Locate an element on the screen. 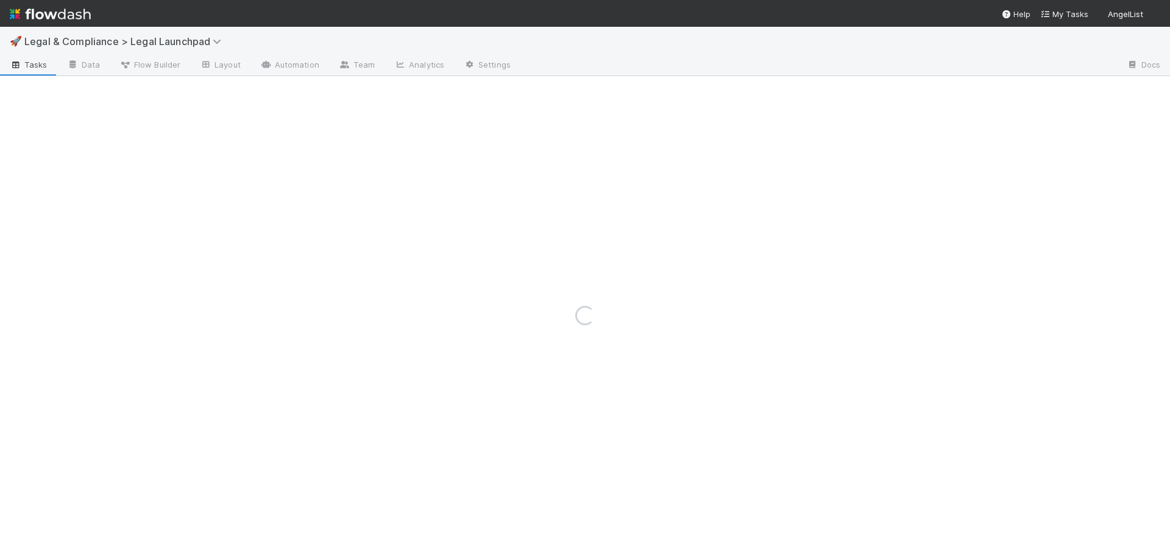 The width and height of the screenshot is (1170, 555). a: Automation is located at coordinates (289, 66).